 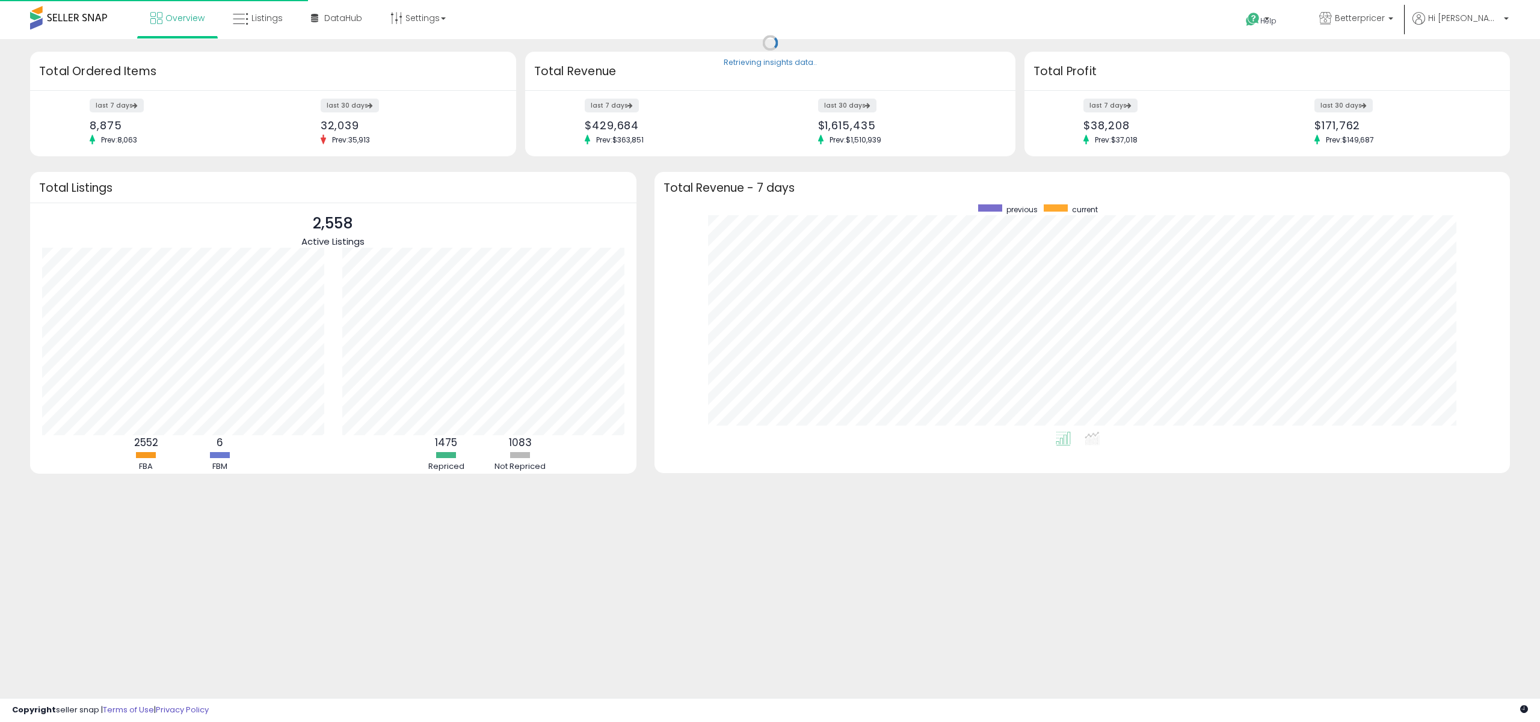 I want to click on b: 1475, so click(x=446, y=443).